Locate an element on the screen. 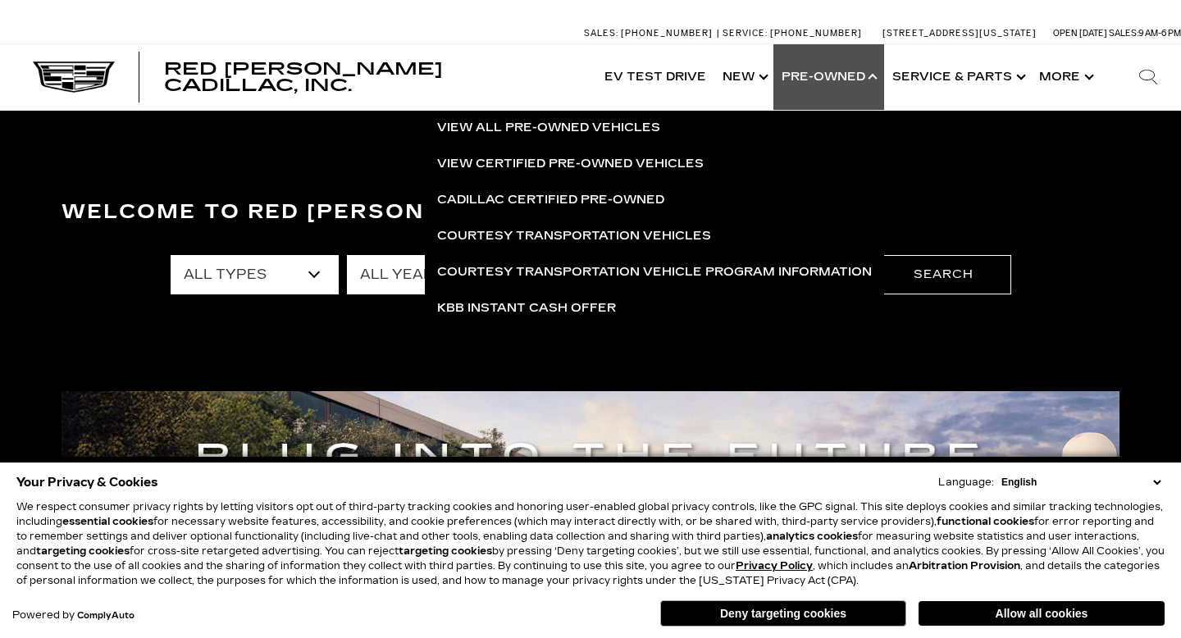 This screenshot has width=1181, height=638. img: Cadillac Dark Logo with Cadillac White Text is located at coordinates (74, 77).